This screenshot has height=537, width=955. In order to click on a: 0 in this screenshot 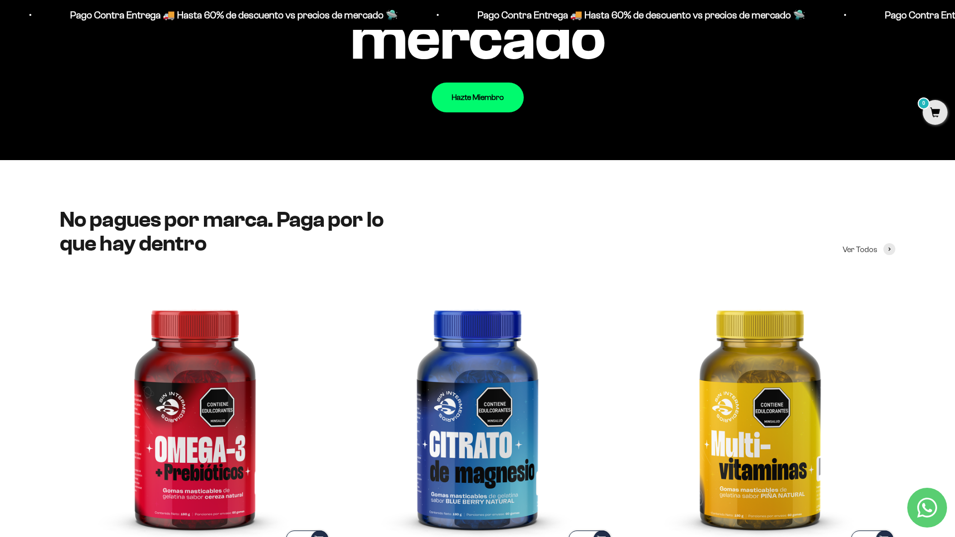, I will do `click(935, 113)`.